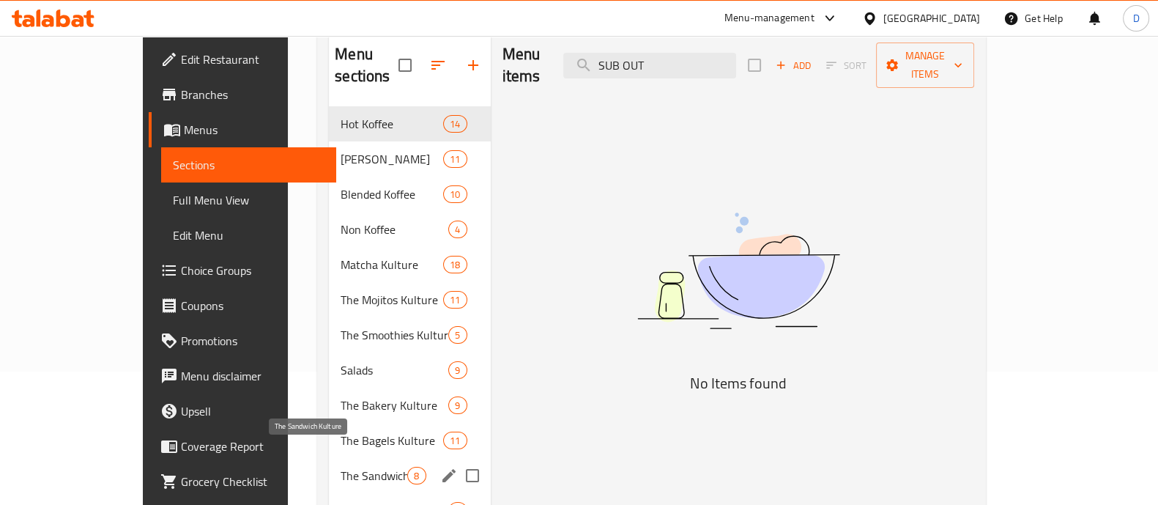 This screenshot has width=1158, height=505. Describe the element at coordinates (253, 446) in the screenshot. I see `span: Coverage Report` at that location.